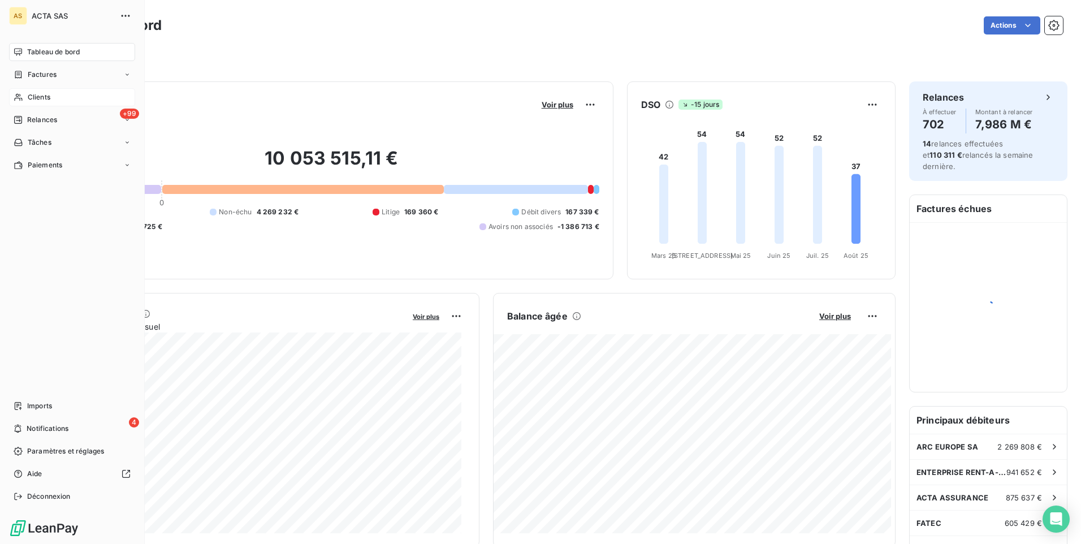  What do you see at coordinates (1023, 472) in the screenshot?
I see `span: 941 652 €` at bounding box center [1023, 472].